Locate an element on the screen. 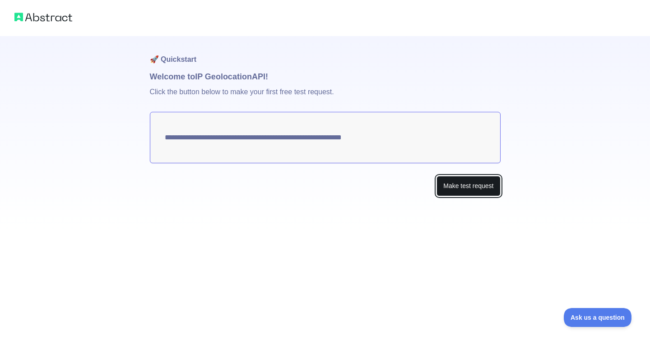 This screenshot has width=650, height=345. p: Click the button below to make your first free test request. is located at coordinates (325, 97).